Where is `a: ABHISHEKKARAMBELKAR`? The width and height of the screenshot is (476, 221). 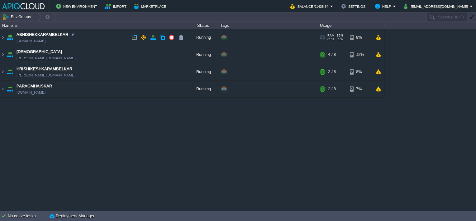 a: ABHISHEKKARAMBELKAR is located at coordinates (42, 35).